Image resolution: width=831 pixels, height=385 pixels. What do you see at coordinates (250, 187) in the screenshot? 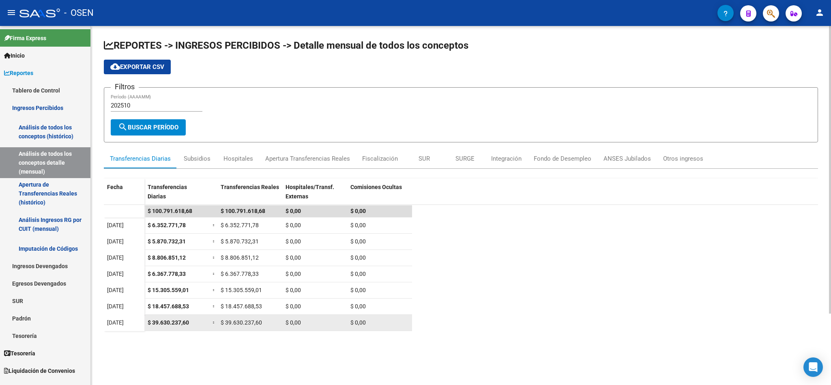
I see `span: Transferencias Reales` at bounding box center [250, 187].